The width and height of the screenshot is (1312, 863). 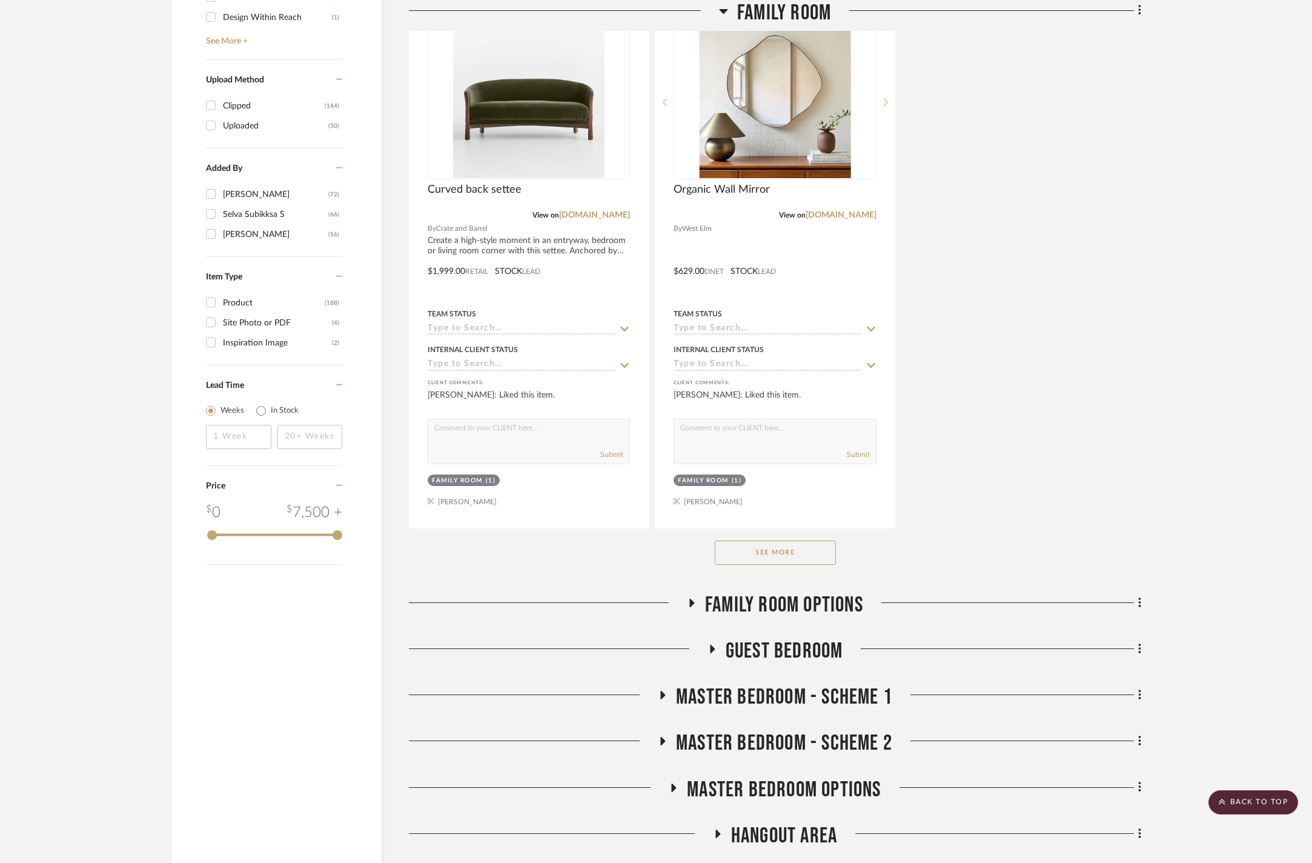 What do you see at coordinates (462, 228) in the screenshot?
I see `span: Crate and Barrel` at bounding box center [462, 228].